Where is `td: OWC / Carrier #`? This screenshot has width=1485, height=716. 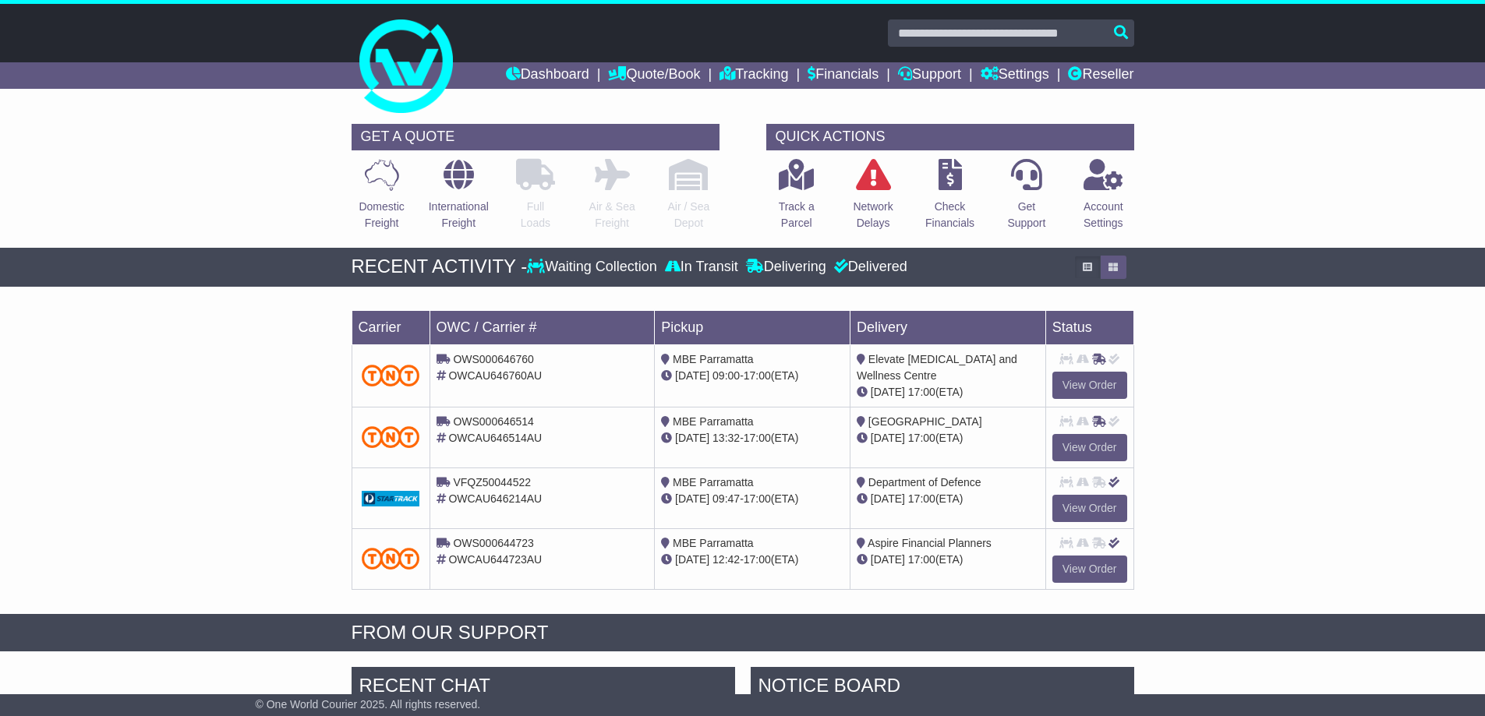
td: OWC / Carrier # is located at coordinates (542, 327).